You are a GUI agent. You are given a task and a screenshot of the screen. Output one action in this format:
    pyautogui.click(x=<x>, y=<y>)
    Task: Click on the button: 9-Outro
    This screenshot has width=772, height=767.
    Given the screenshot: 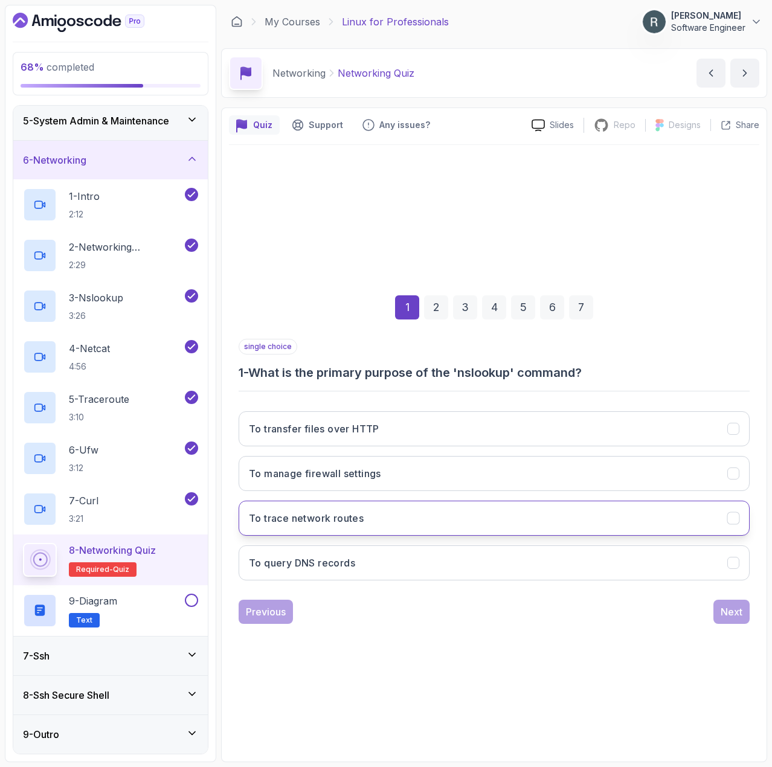 What is the action you would take?
    pyautogui.click(x=111, y=735)
    